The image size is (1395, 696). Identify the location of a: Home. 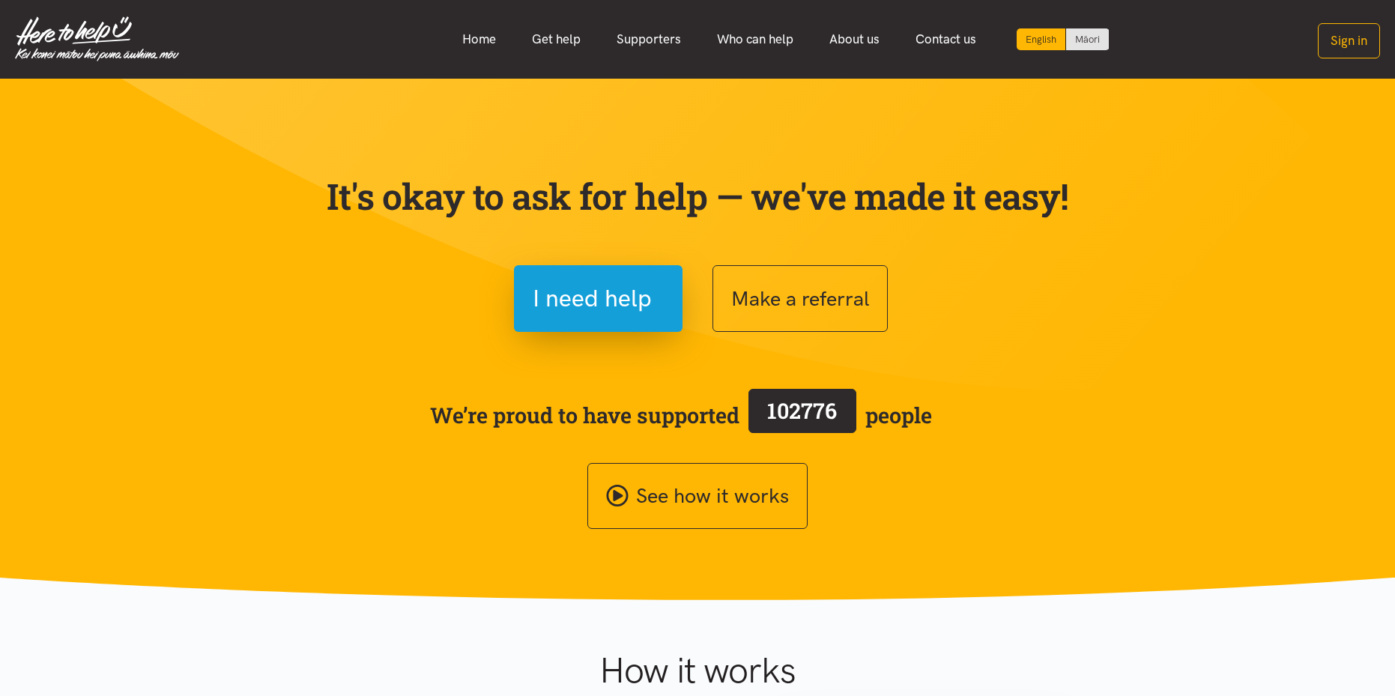
(479, 39).